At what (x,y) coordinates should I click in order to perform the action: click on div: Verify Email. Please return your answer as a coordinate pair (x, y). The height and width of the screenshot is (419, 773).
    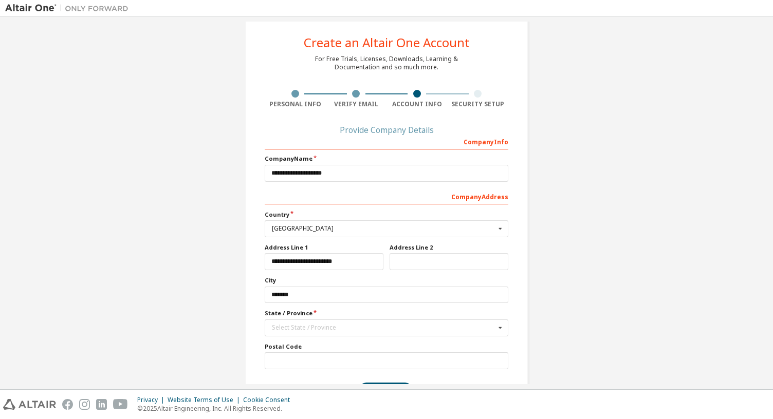
    Looking at the image, I should click on (356, 104).